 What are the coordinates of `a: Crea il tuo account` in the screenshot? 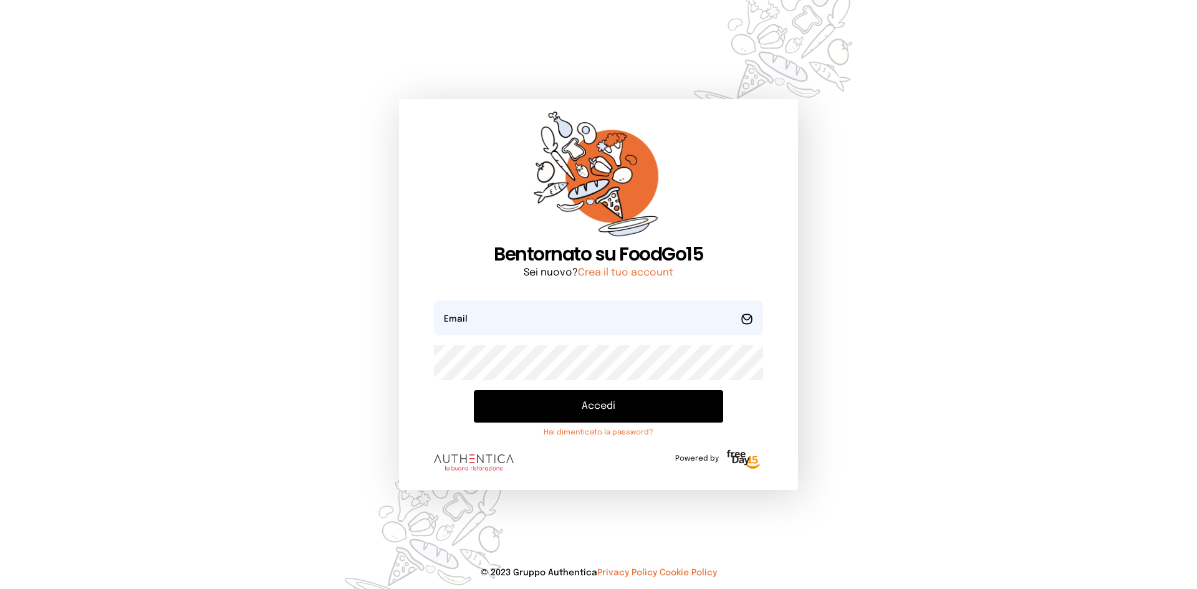 It's located at (625, 272).